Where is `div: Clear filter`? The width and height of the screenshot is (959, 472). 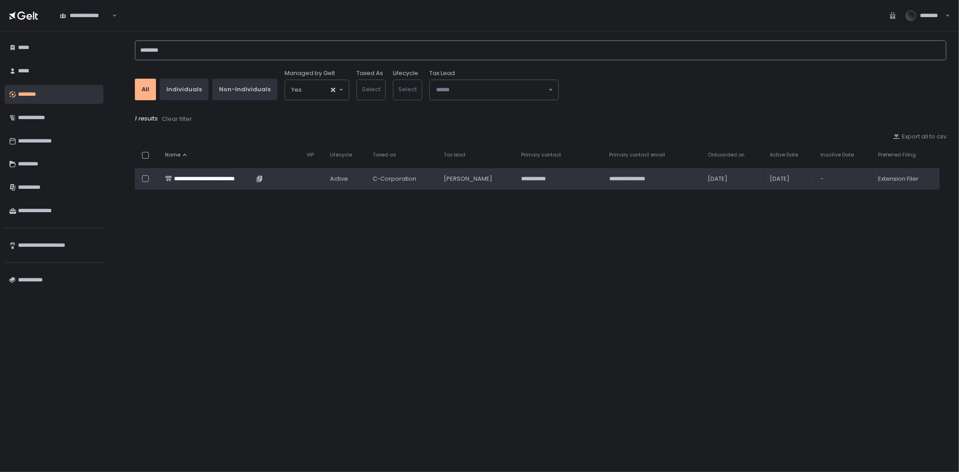
div: Clear filter is located at coordinates (177, 119).